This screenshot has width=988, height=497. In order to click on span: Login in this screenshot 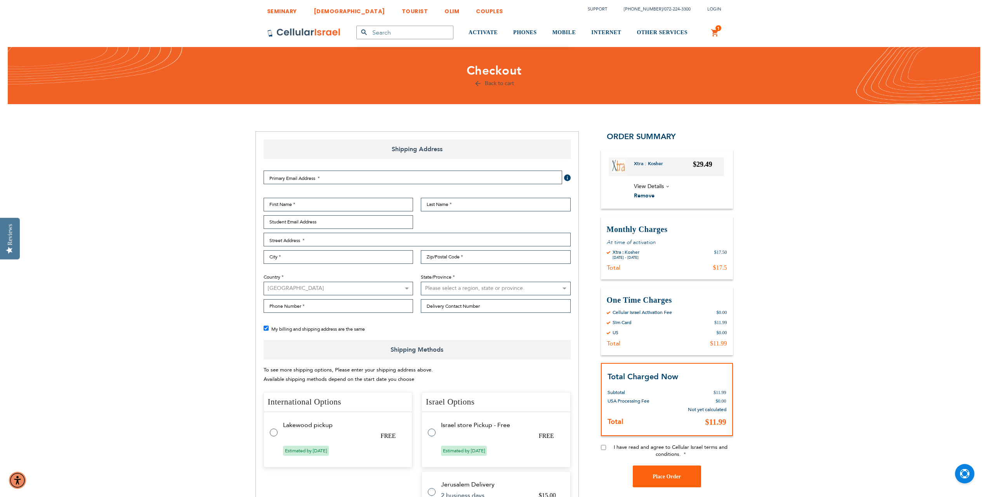, I will do `click(715, 9)`.